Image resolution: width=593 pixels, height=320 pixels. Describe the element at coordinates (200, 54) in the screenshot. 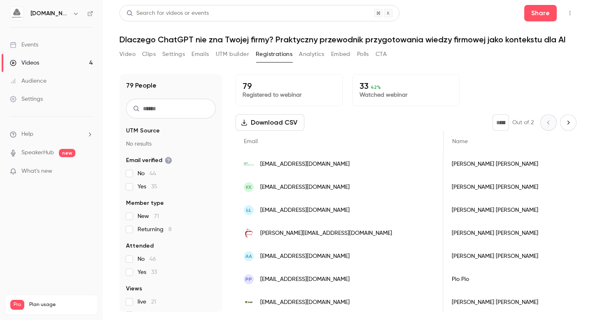

I see `button: Emails` at that location.